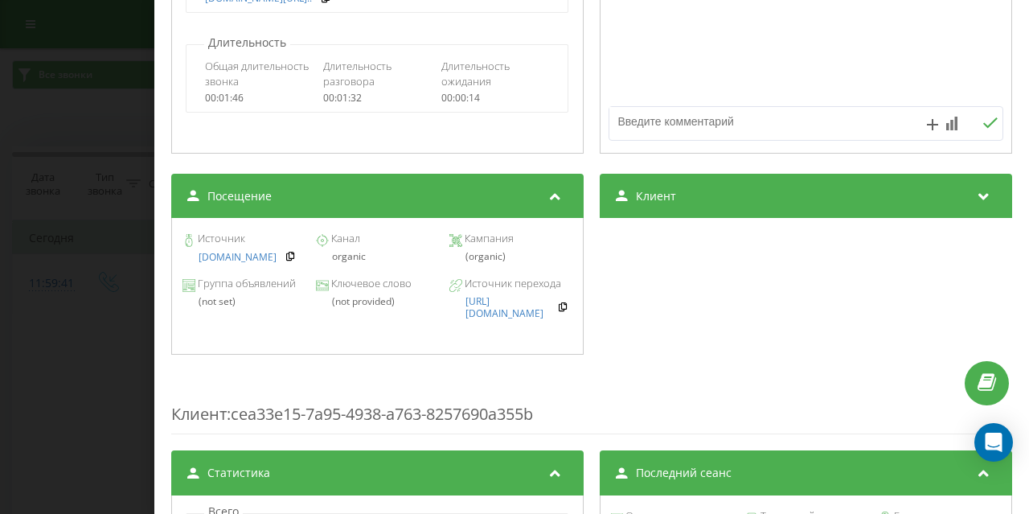 Image resolution: width=1029 pixels, height=514 pixels. Describe the element at coordinates (377, 98) in the screenshot. I see `div: 00:01:32` at that location.